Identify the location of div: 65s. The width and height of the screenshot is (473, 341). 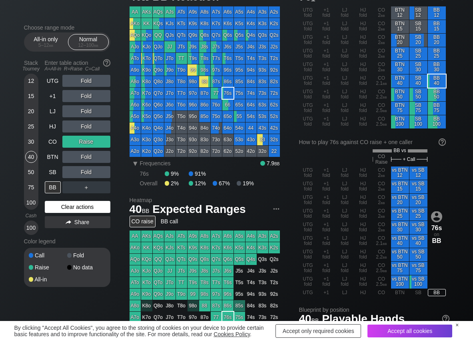
(240, 105).